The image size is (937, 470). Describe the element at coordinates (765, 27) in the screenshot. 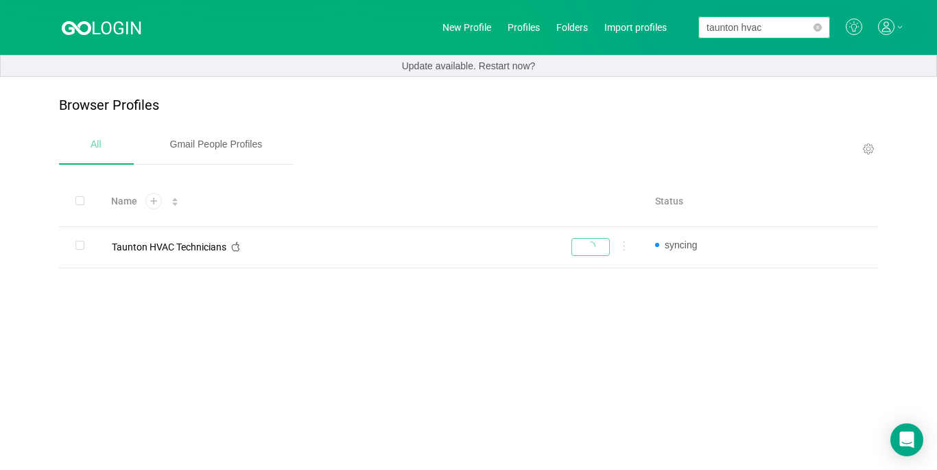

I see `input: Search...` at that location.